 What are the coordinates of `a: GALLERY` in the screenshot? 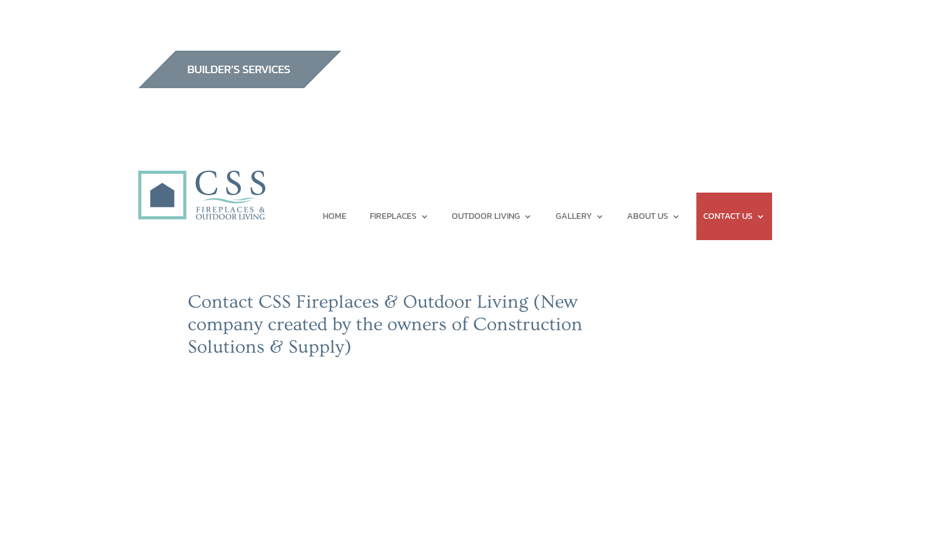 It's located at (580, 216).